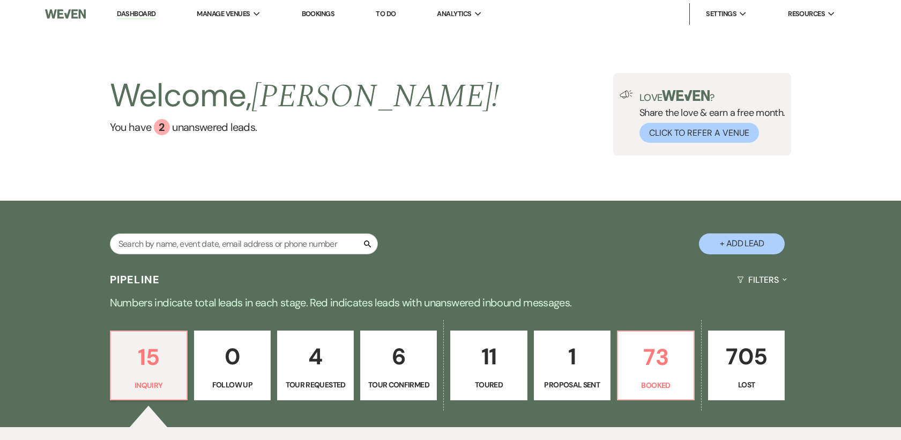 The height and width of the screenshot is (440, 901). I want to click on img: Weven Logo, so click(65, 14).